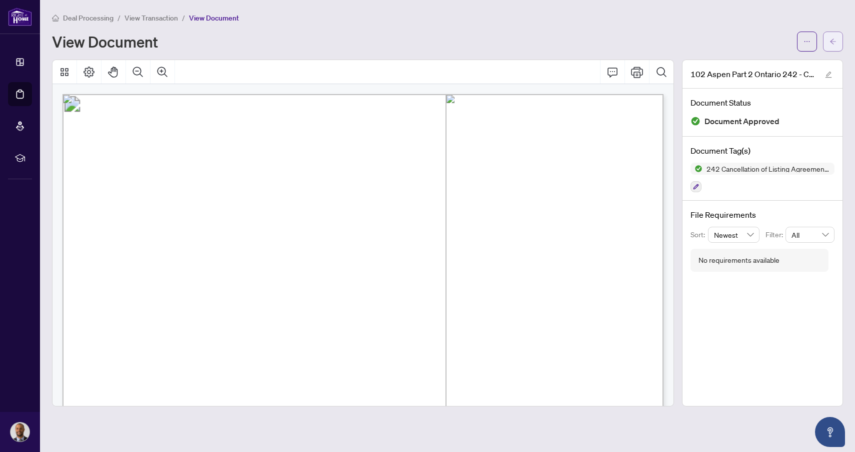  What do you see at coordinates (20, 432) in the screenshot?
I see `img: Profile Icon` at bounding box center [20, 432].